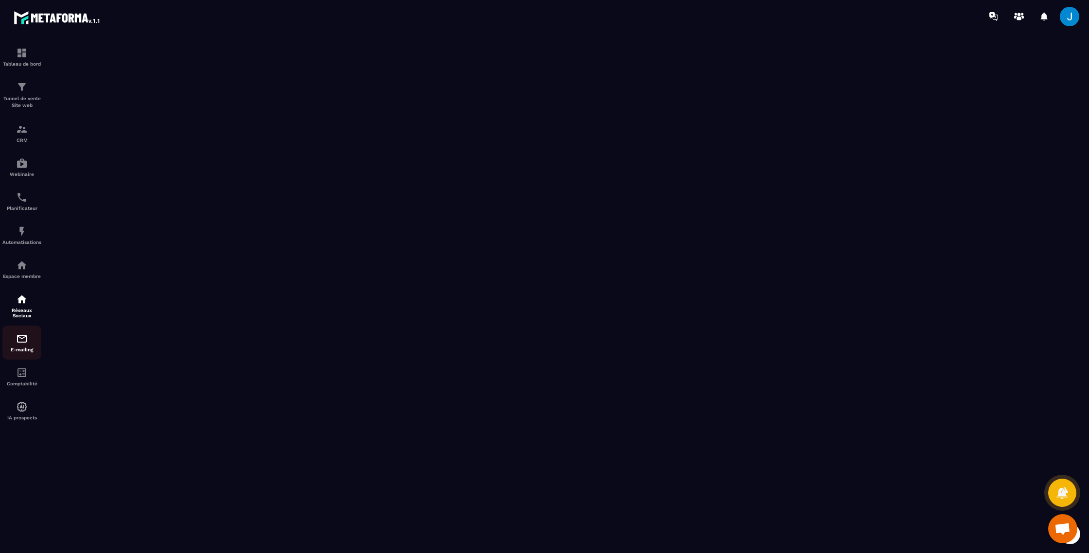 The height and width of the screenshot is (553, 1089). I want to click on p: Comptabilité, so click(22, 383).